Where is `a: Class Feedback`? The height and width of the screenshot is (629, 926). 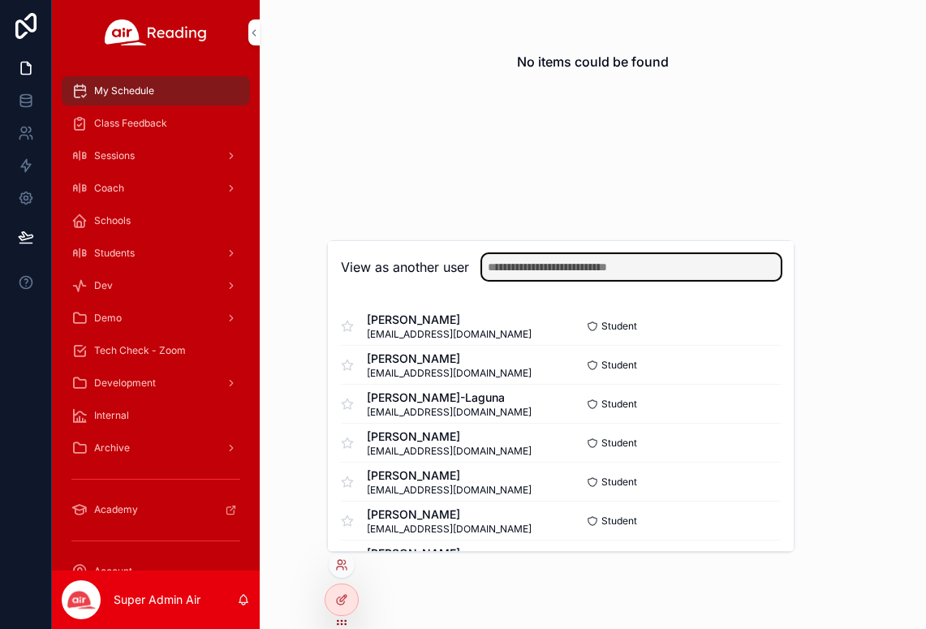 a: Class Feedback is located at coordinates (156, 123).